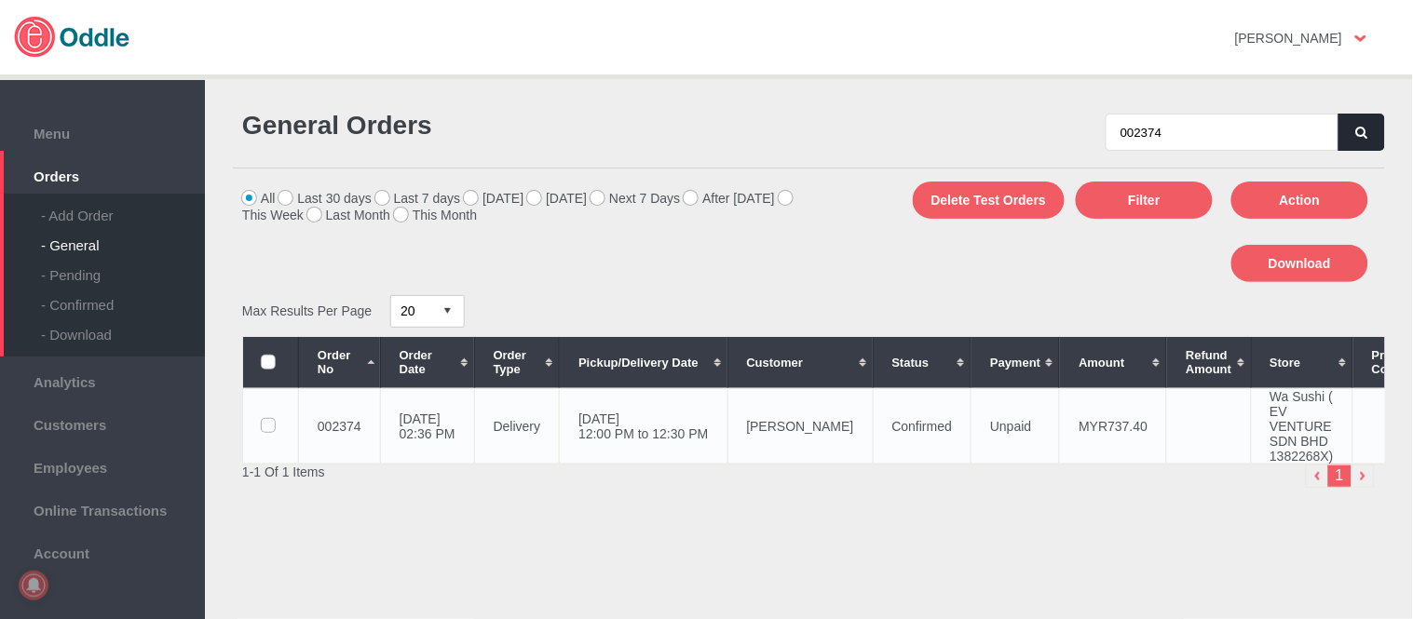 The width and height of the screenshot is (1413, 619). What do you see at coordinates (1113, 362) in the screenshot?
I see `th: Amount` at bounding box center [1113, 362].